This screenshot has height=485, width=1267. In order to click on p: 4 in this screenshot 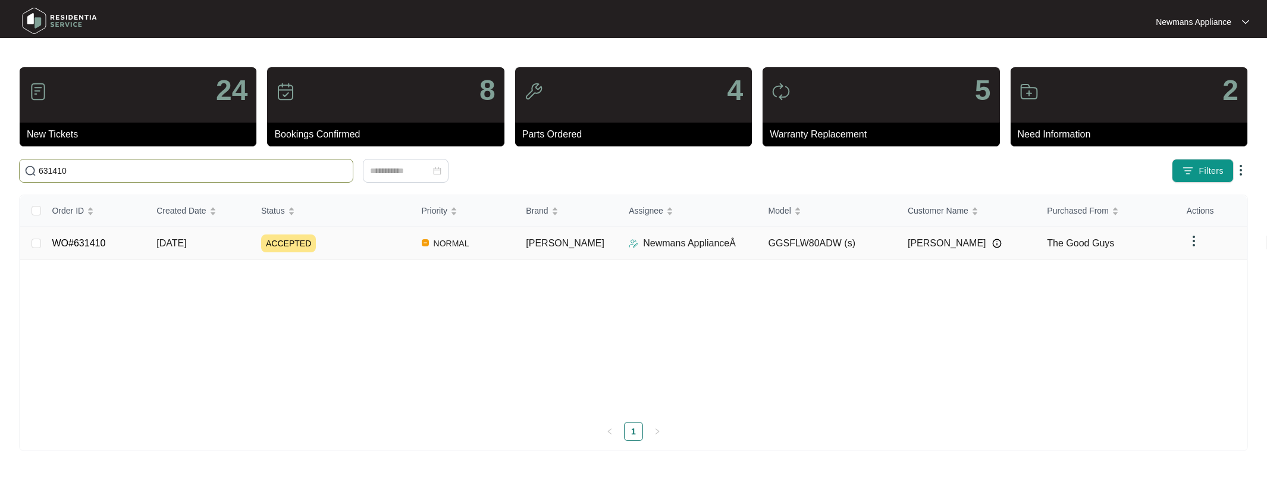, I will do `click(734, 90)`.